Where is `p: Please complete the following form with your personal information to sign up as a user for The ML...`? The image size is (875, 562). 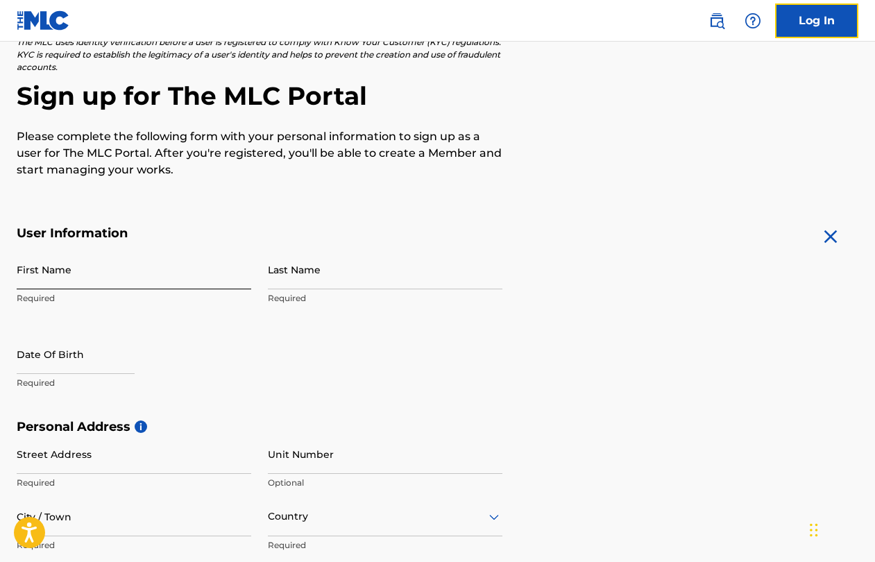
p: Please complete the following form with your personal information to sign up as a user for The ML... is located at coordinates (259, 153).